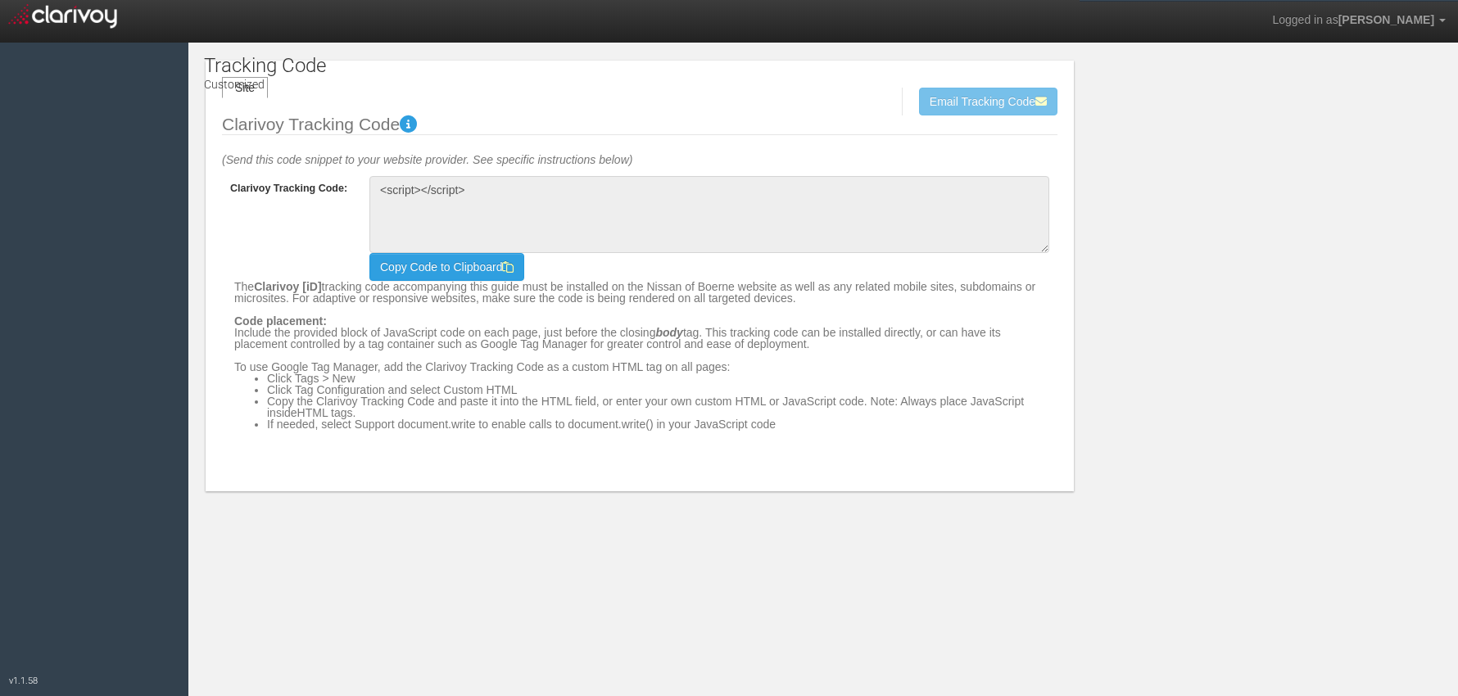  I want to click on div: The tracking code accompanying this guide must be installed on the Nissan of Boerne website as we..., so click(640, 309).